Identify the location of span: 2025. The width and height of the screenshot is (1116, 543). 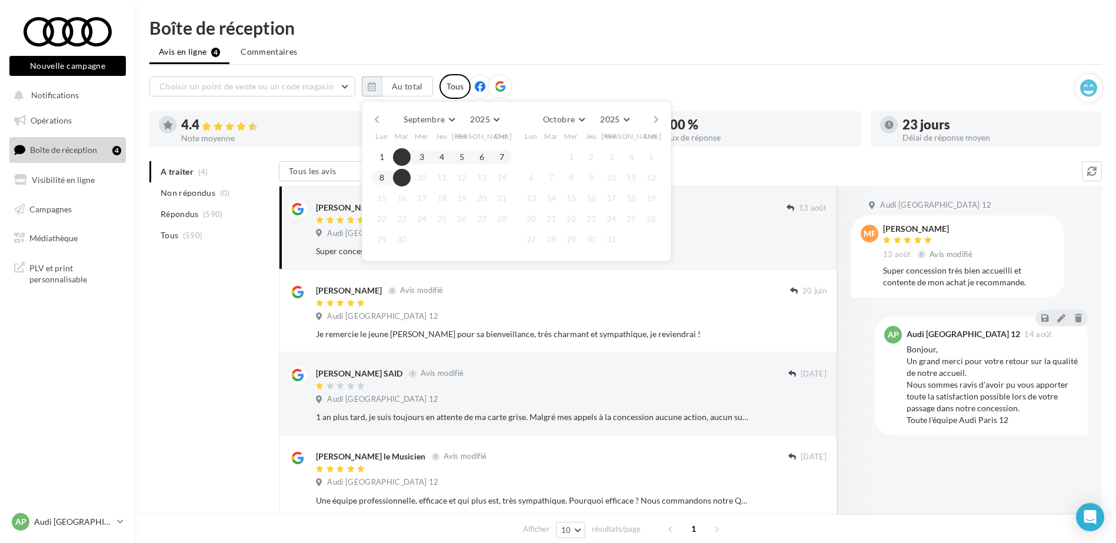
(609, 119).